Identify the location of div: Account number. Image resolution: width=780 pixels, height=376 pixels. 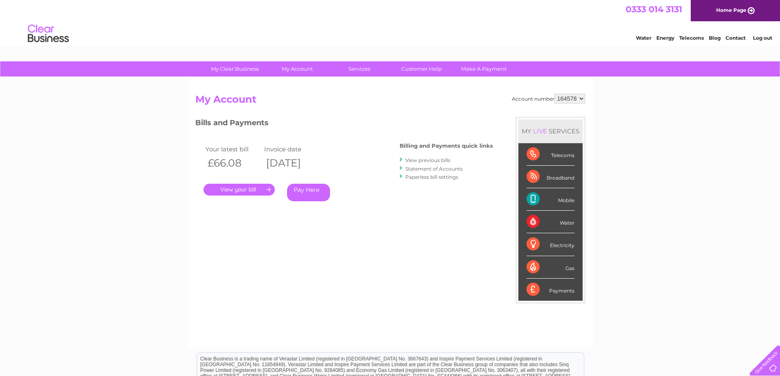
(548, 99).